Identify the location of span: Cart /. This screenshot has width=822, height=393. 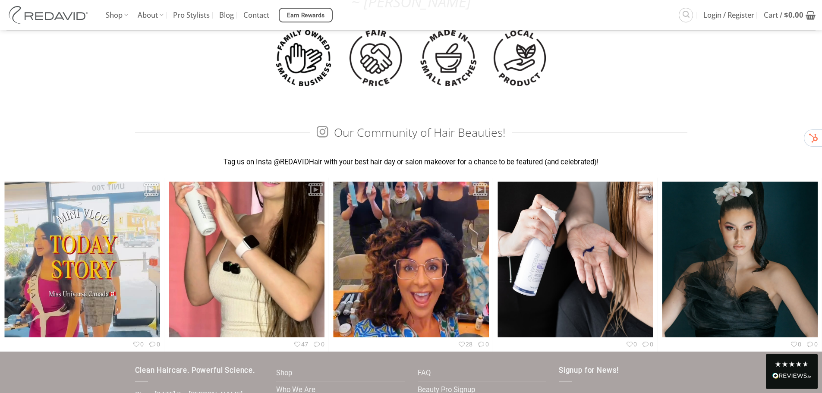
(784, 15).